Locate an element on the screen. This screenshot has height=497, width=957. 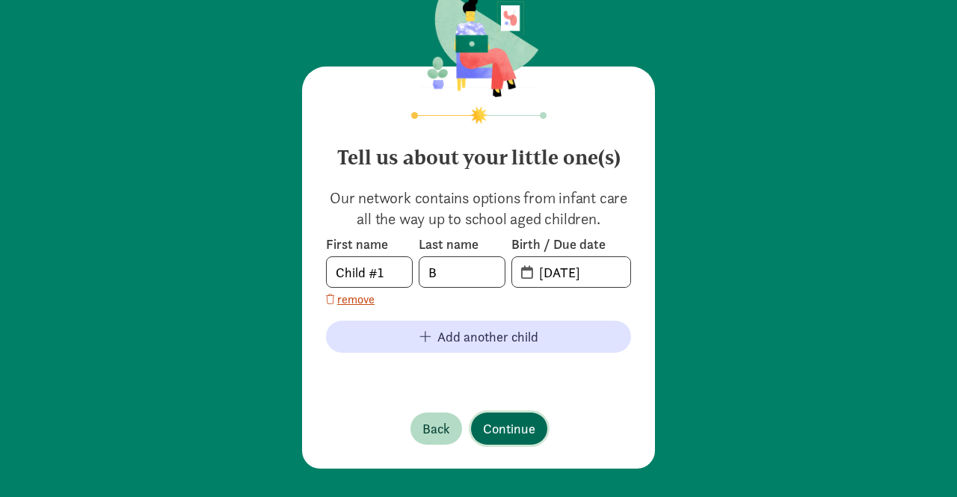
label: First name is located at coordinates (369, 244).